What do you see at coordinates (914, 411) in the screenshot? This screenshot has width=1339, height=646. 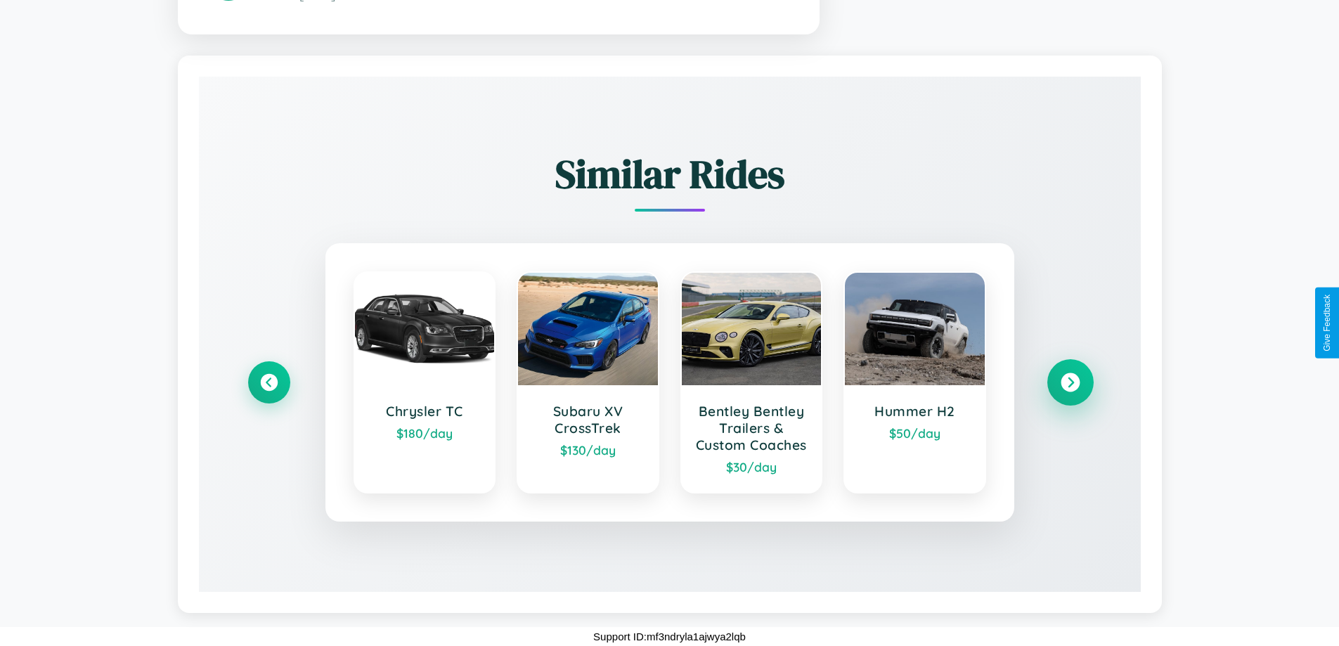 I see `h3: Hummer H2` at bounding box center [914, 411].